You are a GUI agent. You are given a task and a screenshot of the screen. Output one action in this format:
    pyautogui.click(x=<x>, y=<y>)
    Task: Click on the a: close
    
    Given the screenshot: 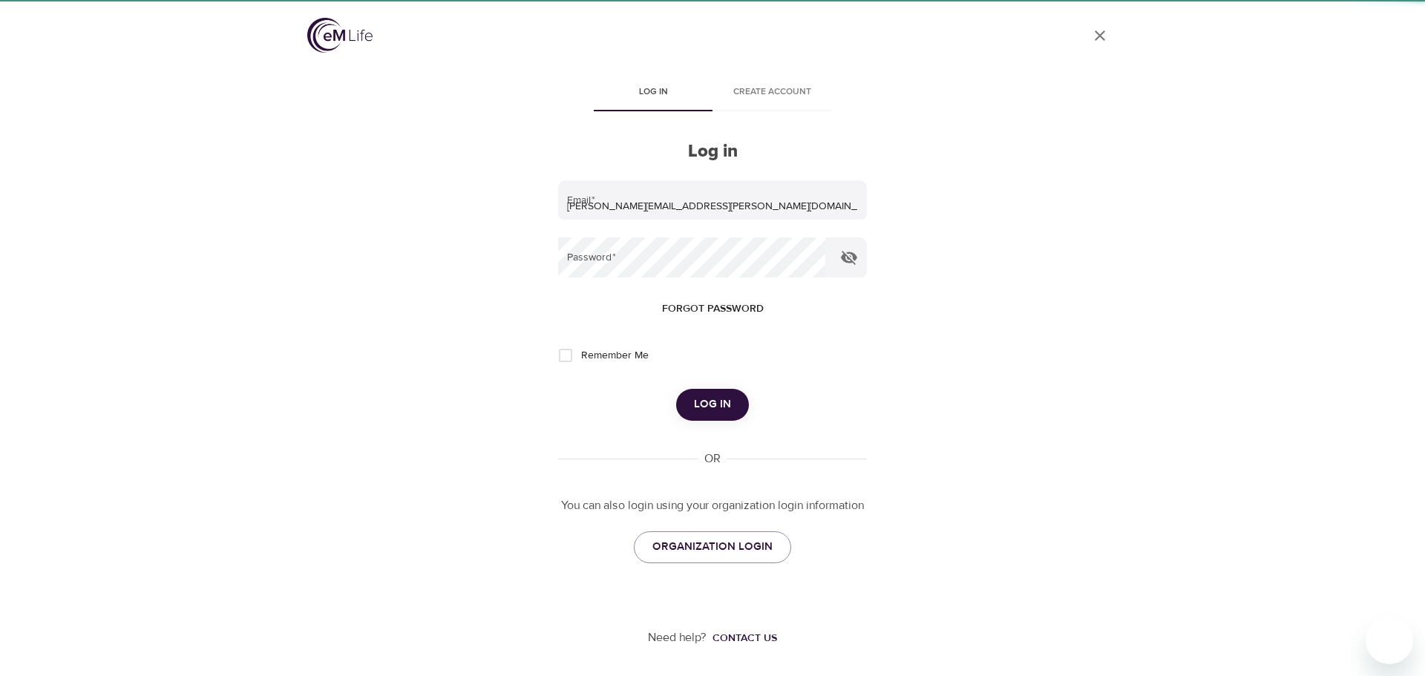 What is the action you would take?
    pyautogui.click(x=1100, y=36)
    